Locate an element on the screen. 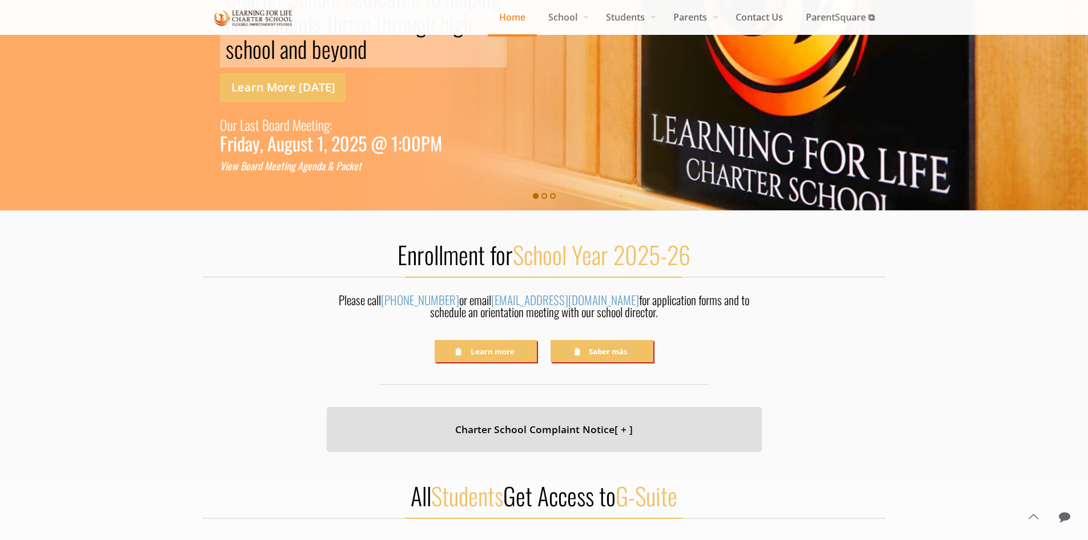 This screenshot has height=540, width=1088. h2: Enrollment for is located at coordinates (544, 254).